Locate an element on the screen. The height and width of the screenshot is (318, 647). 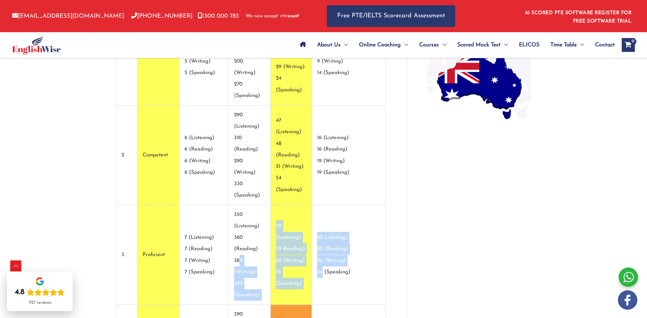
div: 4.8 is located at coordinates (20, 292).